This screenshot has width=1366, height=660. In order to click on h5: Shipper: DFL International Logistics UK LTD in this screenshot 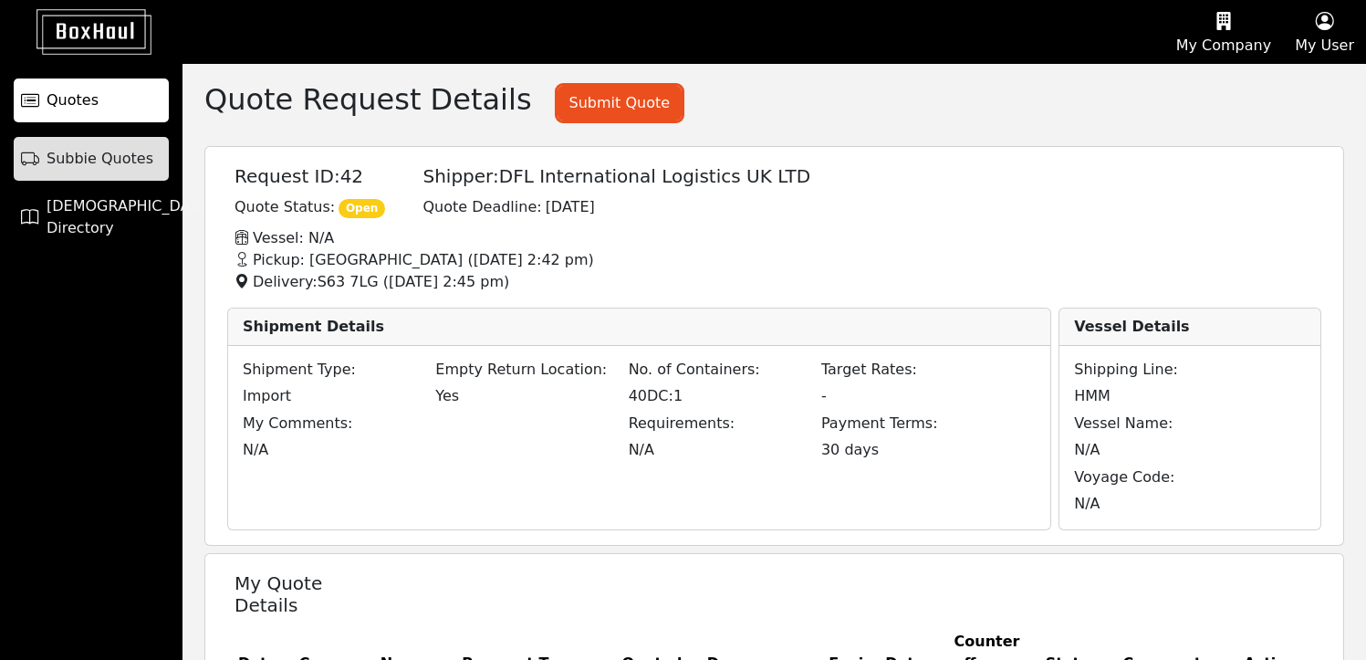, I will do `click(617, 176)`.